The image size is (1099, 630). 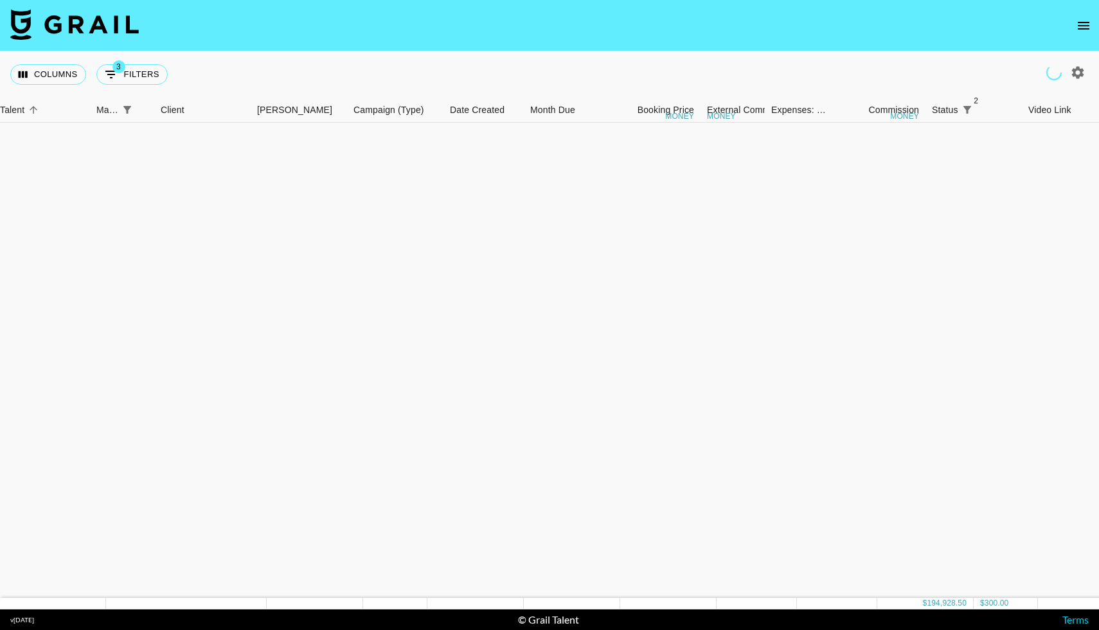 What do you see at coordinates (750, 110) in the screenshot?
I see `div: External Commission` at bounding box center [750, 110].